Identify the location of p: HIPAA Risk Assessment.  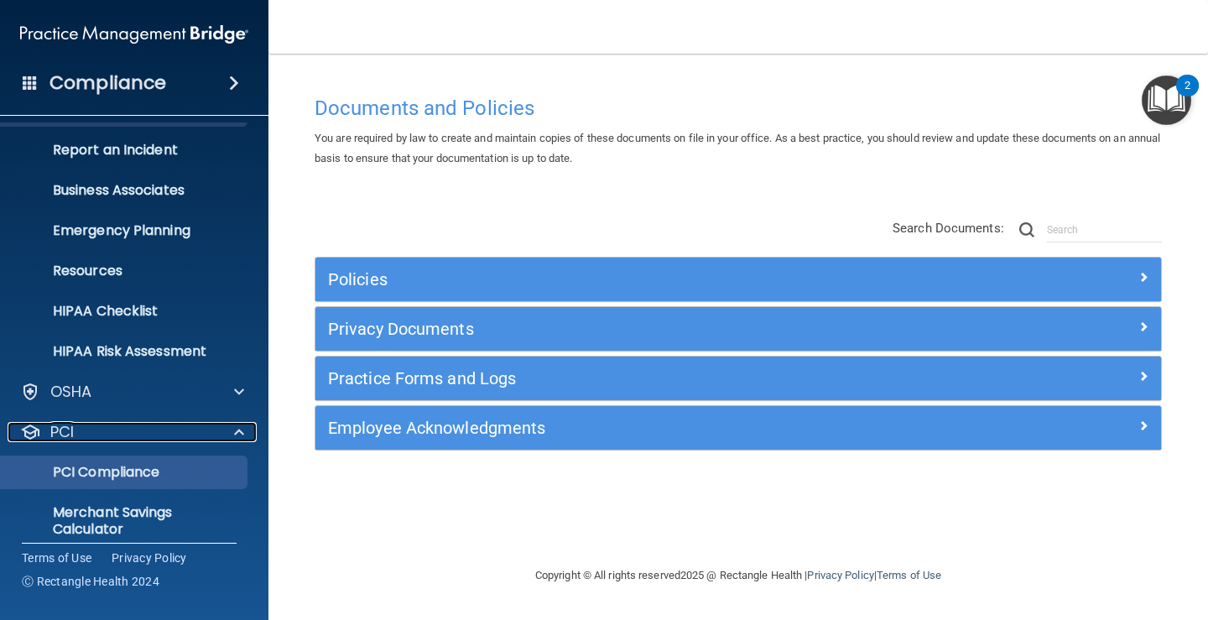
(125, 351).